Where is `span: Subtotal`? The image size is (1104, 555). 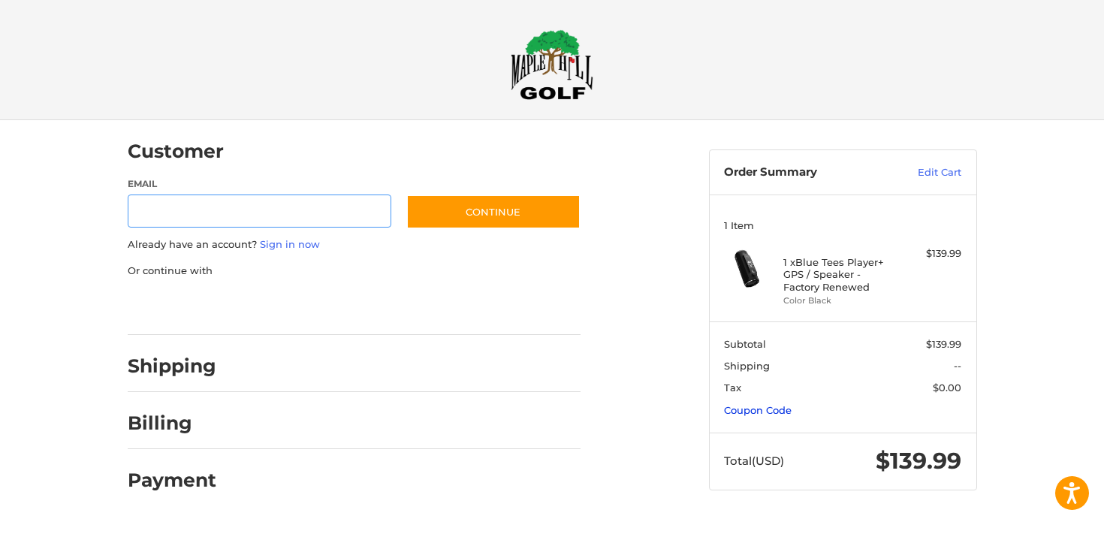
span: Subtotal is located at coordinates (745, 344).